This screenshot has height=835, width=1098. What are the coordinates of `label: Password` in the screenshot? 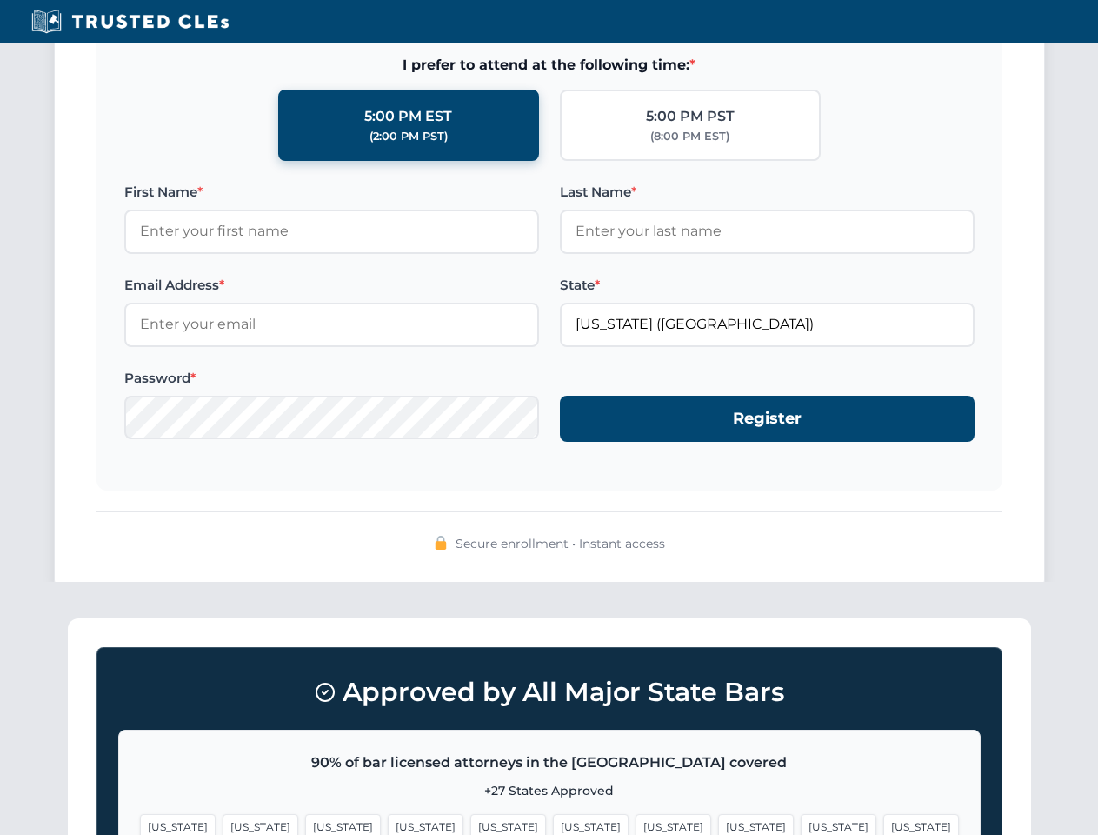 It's located at (331, 378).